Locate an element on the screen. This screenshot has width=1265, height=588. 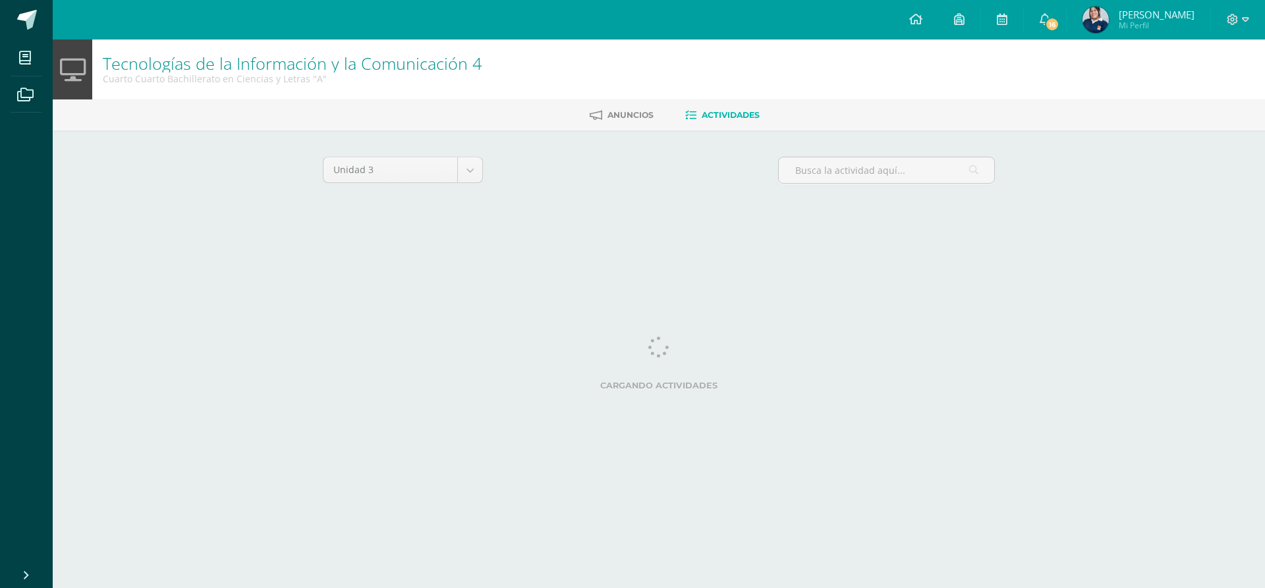
span: Unidad 3 is located at coordinates (390, 170).